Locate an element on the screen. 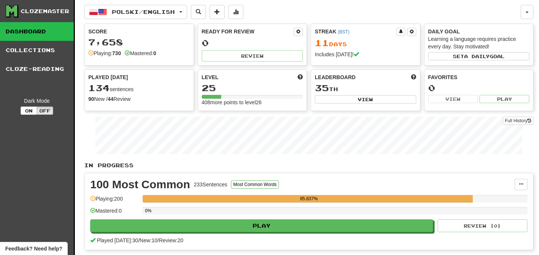 This screenshot has width=539, height=255. span: Level is located at coordinates (210, 77).